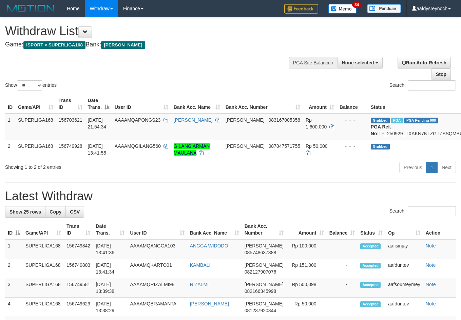 Image resolution: width=461 pixels, height=320 pixels. What do you see at coordinates (55, 212) in the screenshot?
I see `span: Copy` at bounding box center [55, 212].